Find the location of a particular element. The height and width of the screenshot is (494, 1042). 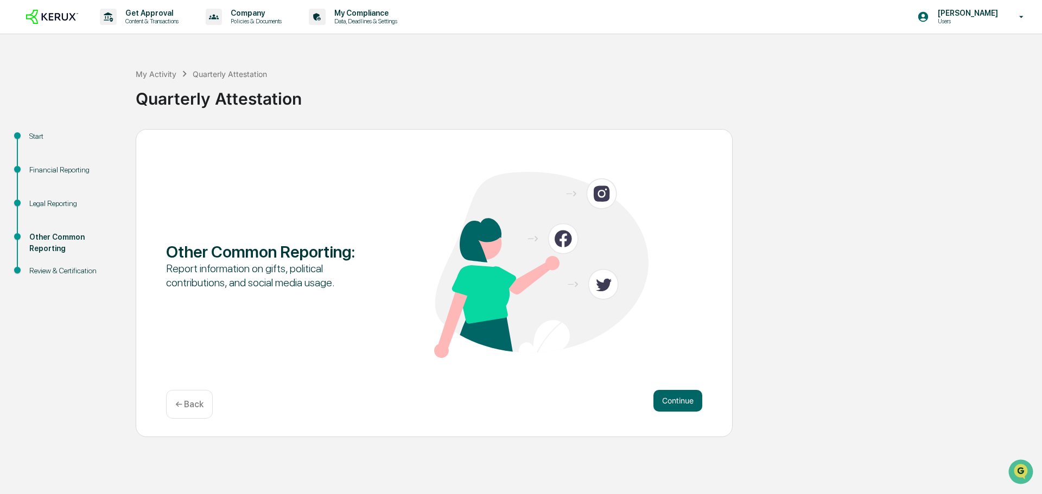

button: Open customer support is located at coordinates (14, 14).